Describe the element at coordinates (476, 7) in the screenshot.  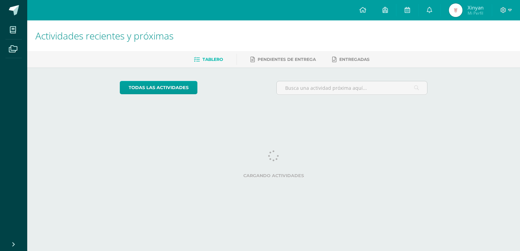
I see `span: Xinyan` at that location.